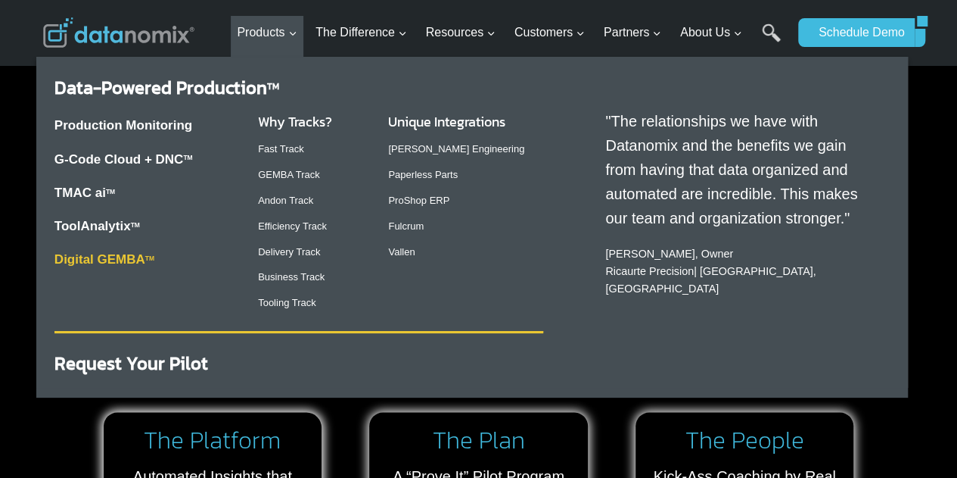 This screenshot has height=478, width=957. I want to click on a: GEMBA Track, so click(289, 174).